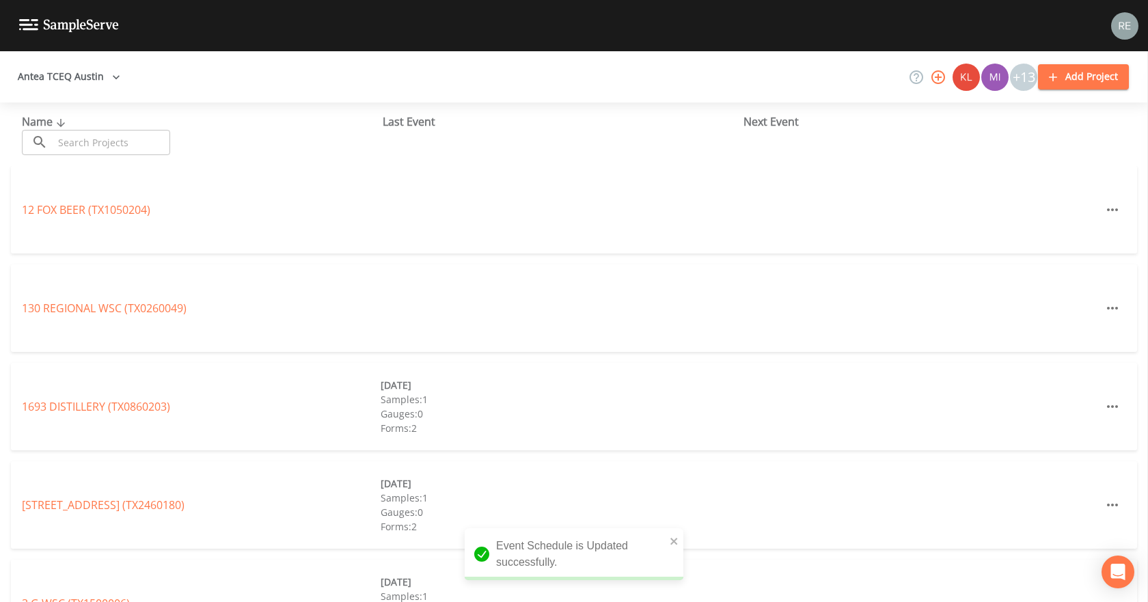 Image resolution: width=1148 pixels, height=602 pixels. What do you see at coordinates (1125, 26) in the screenshot?
I see `img: e720f1e92442e99c2aab0e3b783e6548` at bounding box center [1125, 26].